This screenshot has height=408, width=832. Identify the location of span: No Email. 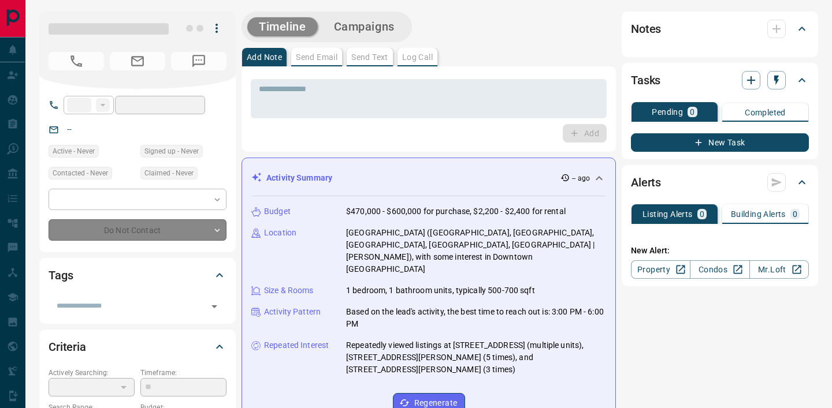
(137, 61).